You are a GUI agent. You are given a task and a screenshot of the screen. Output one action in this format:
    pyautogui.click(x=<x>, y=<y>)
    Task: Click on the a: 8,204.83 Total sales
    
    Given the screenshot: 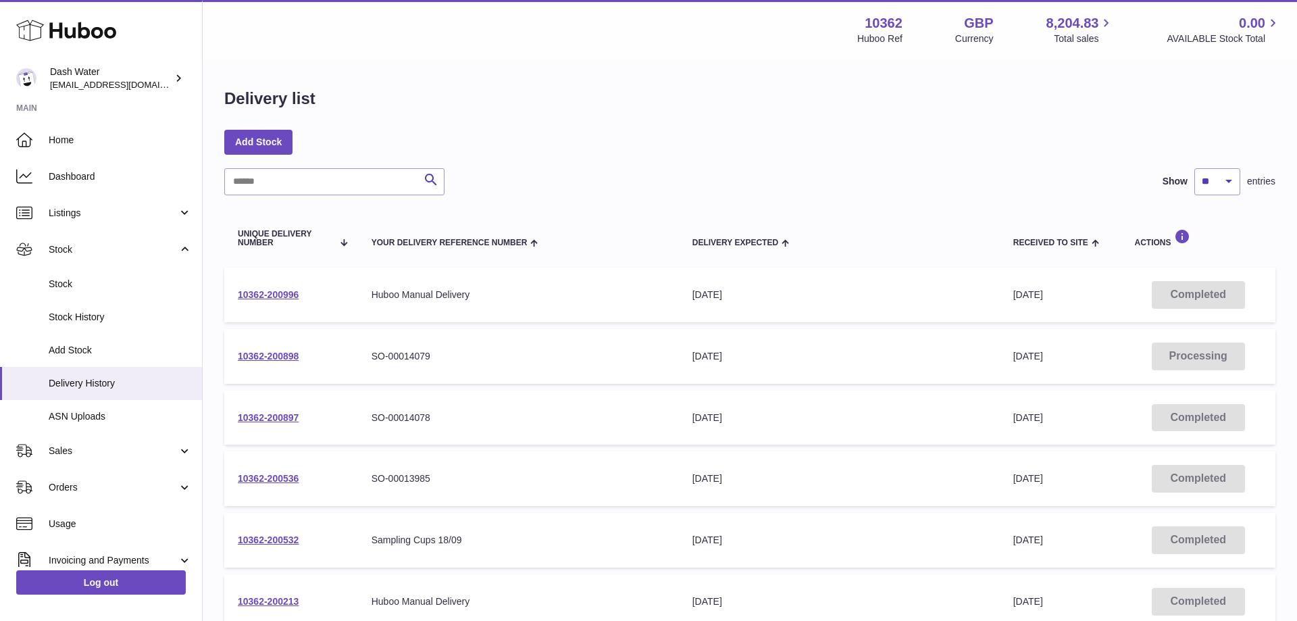 What is the action you would take?
    pyautogui.click(x=1080, y=30)
    